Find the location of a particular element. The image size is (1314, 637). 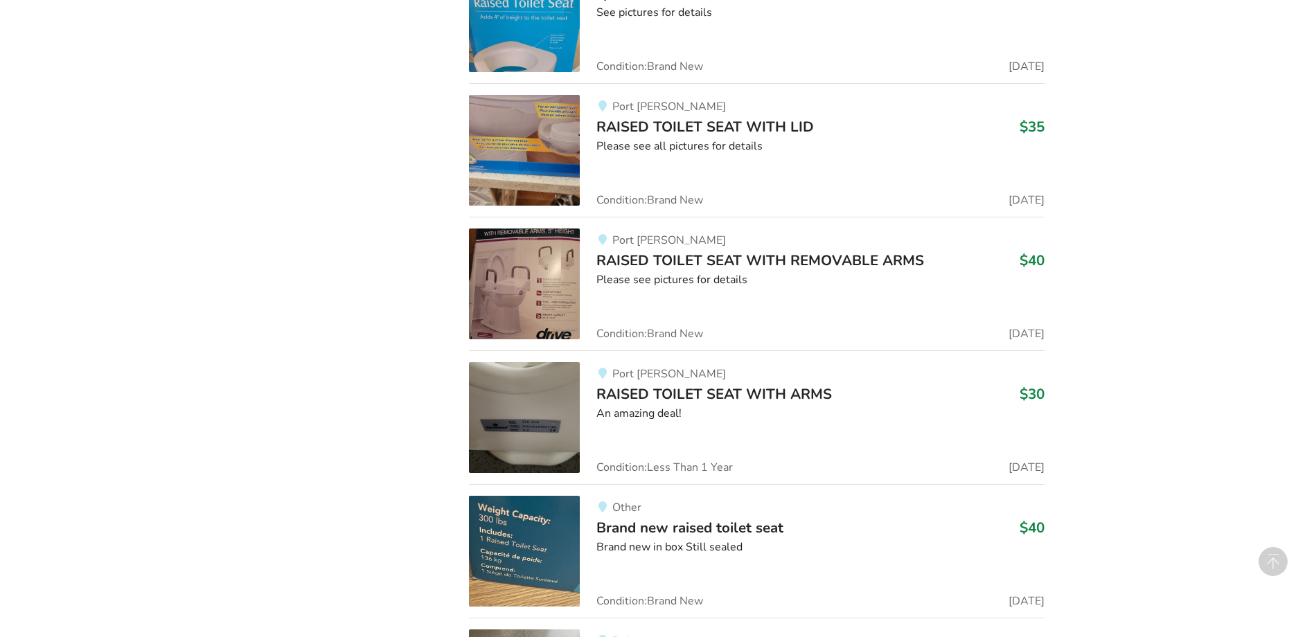

div: See pictures for details is located at coordinates (820, 12).